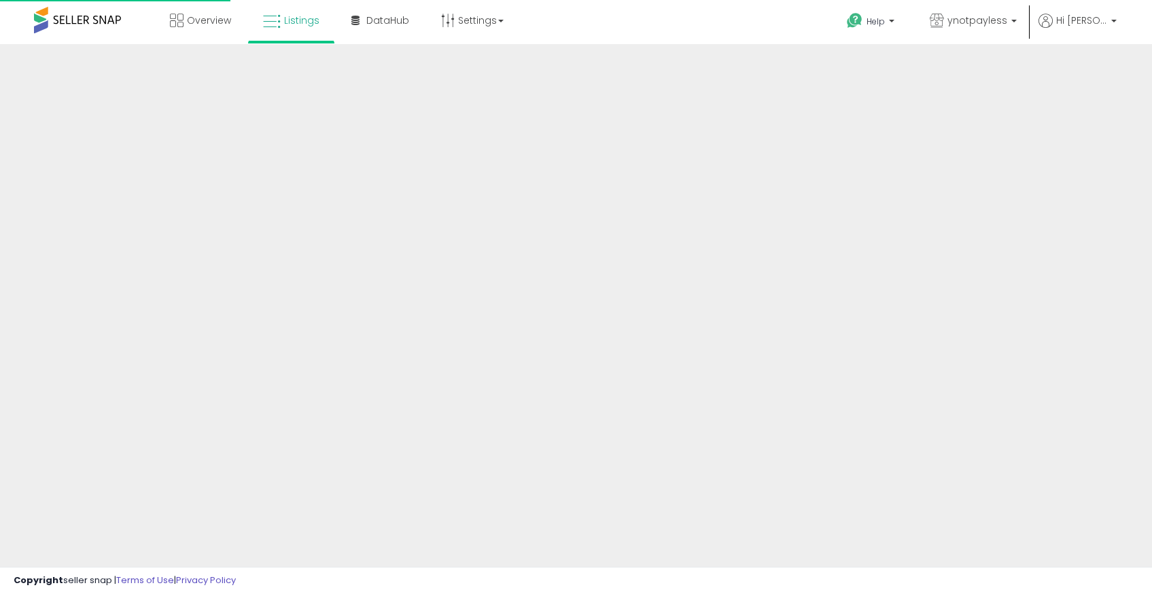 This screenshot has width=1152, height=594. Describe the element at coordinates (209, 20) in the screenshot. I see `span: Overview` at that location.